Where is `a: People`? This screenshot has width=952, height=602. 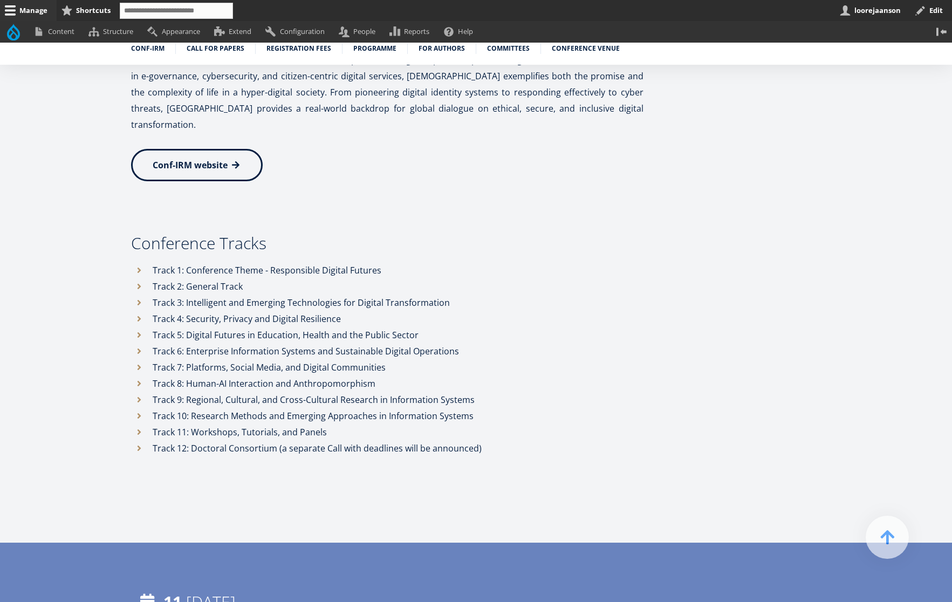 a: People is located at coordinates (359, 31).